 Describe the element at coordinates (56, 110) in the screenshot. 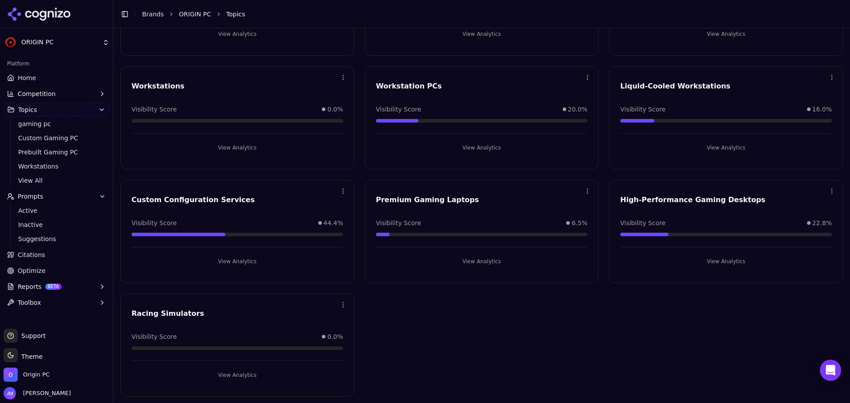

I see `button: Topics` at that location.